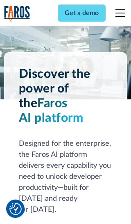  I want to click on a: Get a demo, so click(81, 13).